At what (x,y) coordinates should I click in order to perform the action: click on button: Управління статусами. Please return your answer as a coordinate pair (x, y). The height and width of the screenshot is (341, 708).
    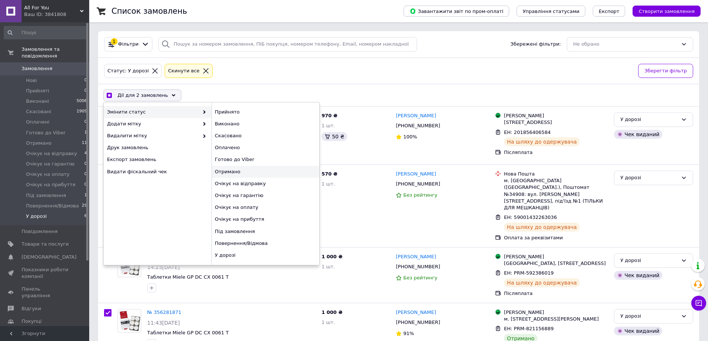
    Looking at the image, I should click on (551, 11).